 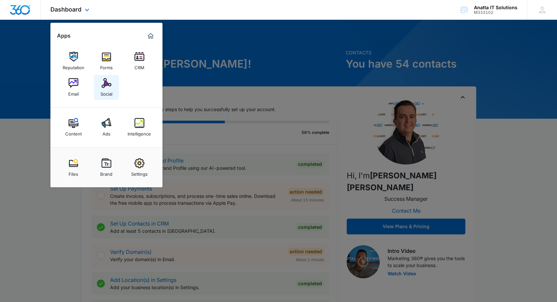 I want to click on div: Reputation, so click(x=73, y=66).